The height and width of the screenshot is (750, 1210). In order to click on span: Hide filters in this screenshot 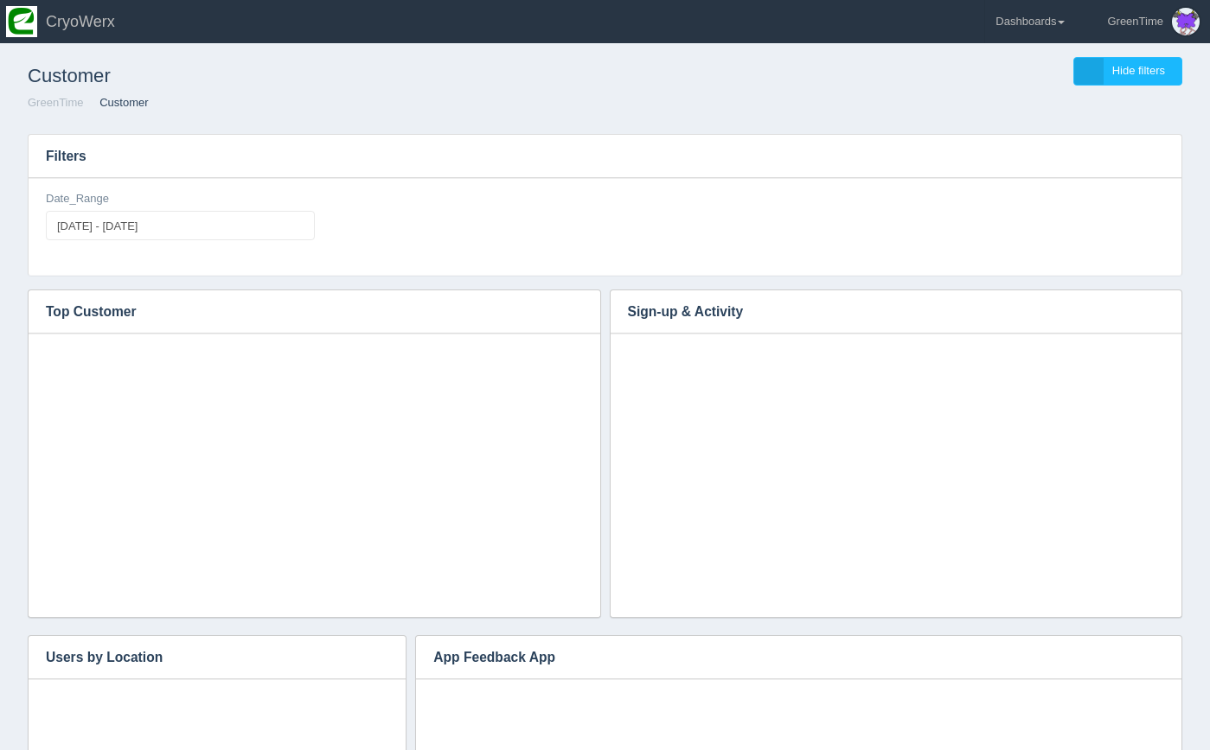, I will do `click(1138, 70)`.